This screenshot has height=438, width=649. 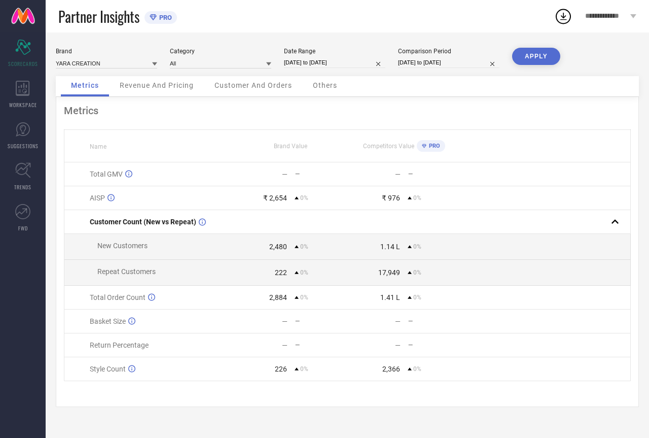 I want to click on span: Repeat Customers, so click(x=126, y=271).